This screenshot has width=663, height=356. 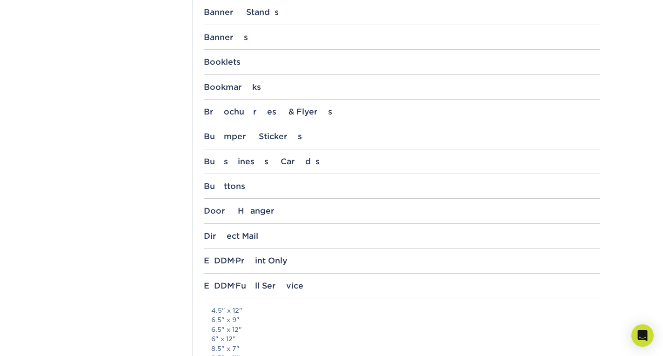 I want to click on div: Bumper Stickers, so click(x=402, y=136).